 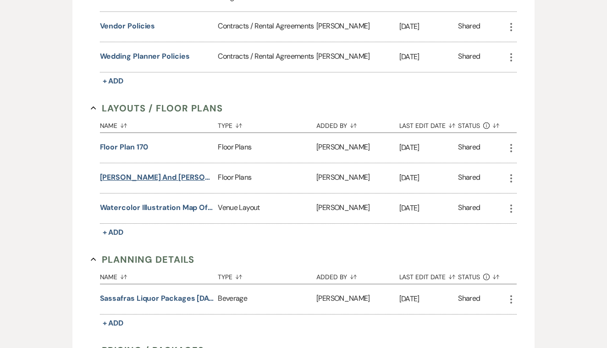 What do you see at coordinates (124, 147) in the screenshot?
I see `button: Floor plan 170` at bounding box center [124, 147].